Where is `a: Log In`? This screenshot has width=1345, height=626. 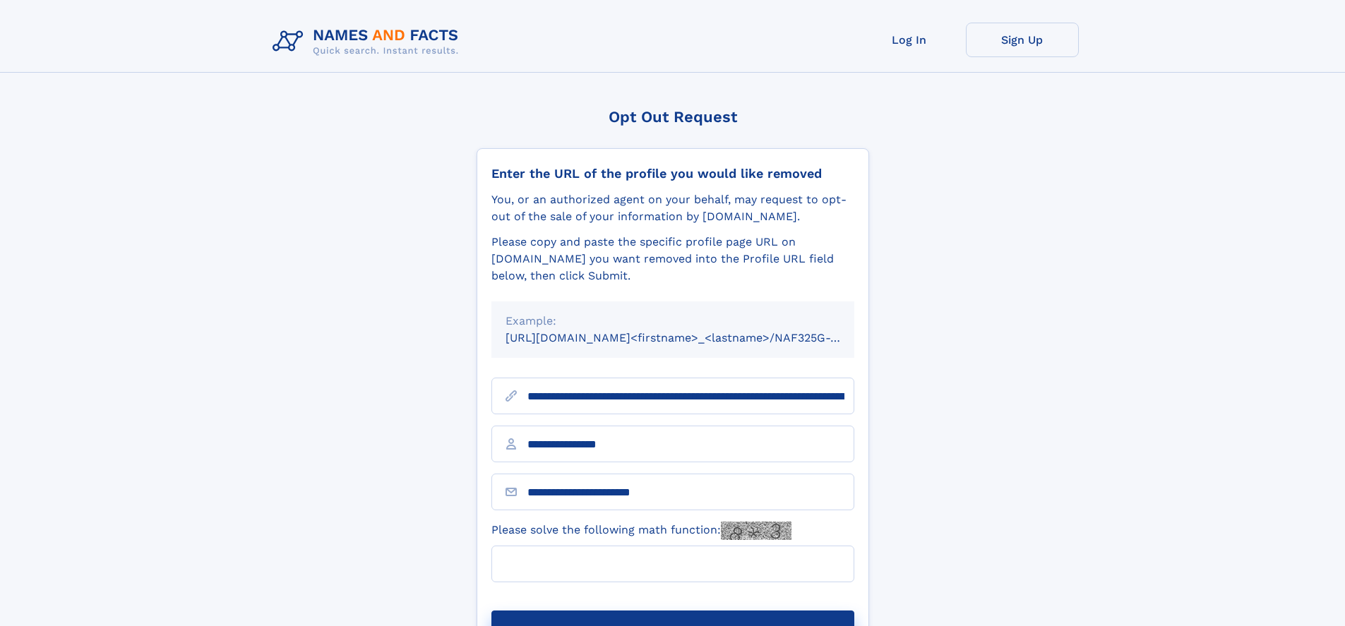
a: Log In is located at coordinates (909, 40).